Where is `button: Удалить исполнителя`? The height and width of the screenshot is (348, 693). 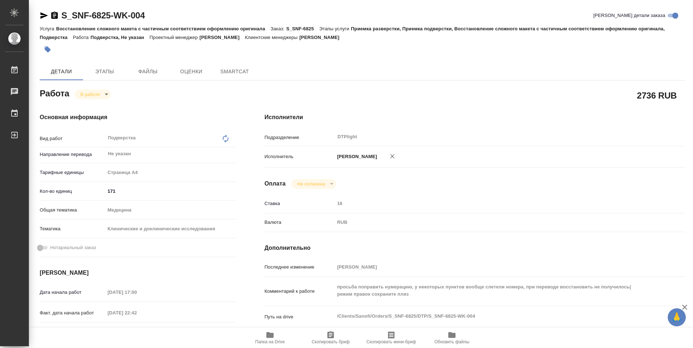 button: Удалить исполнителя is located at coordinates (392, 156).